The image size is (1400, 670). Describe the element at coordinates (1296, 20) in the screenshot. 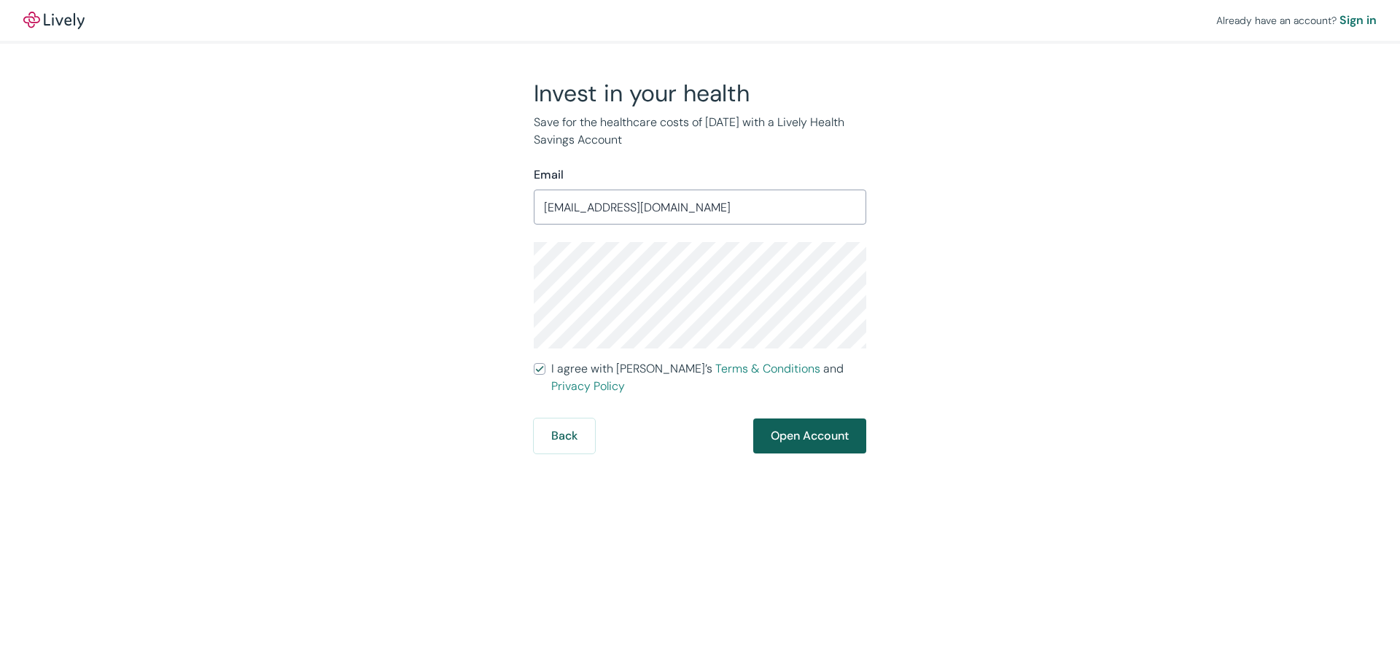

I see `div: Already have an account?` at that location.